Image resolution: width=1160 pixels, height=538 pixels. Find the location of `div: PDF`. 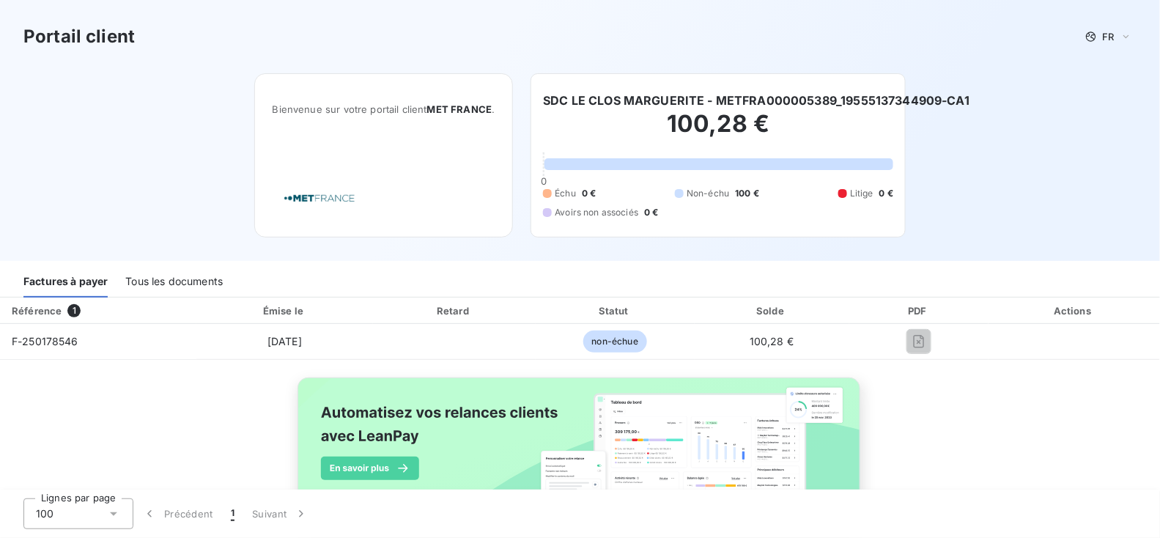

div: PDF is located at coordinates (919, 311).